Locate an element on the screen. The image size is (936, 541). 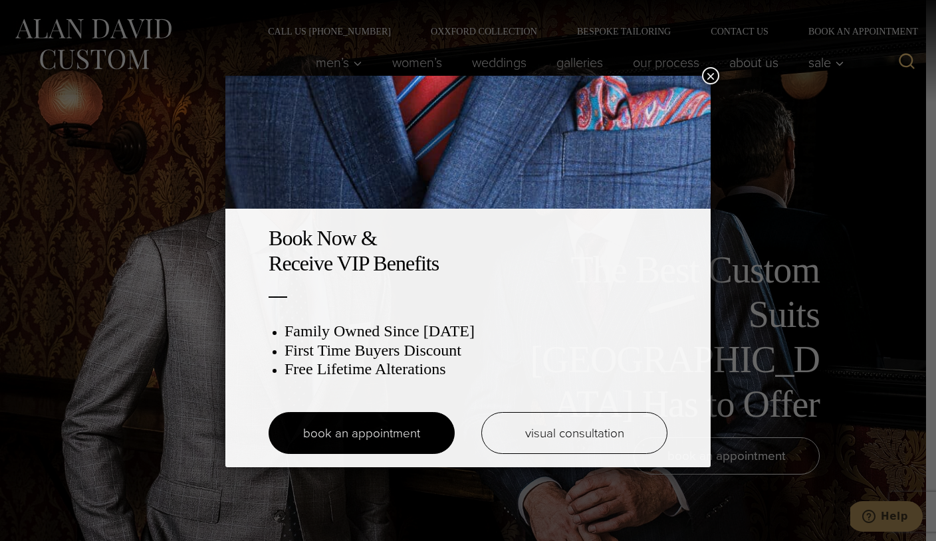
h3: First Time Buyers Discount is located at coordinates (476, 350).